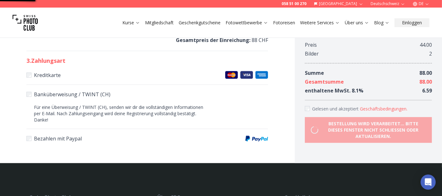 This screenshot has width=442, height=196. I want to click on div: Summe, so click(315, 73).